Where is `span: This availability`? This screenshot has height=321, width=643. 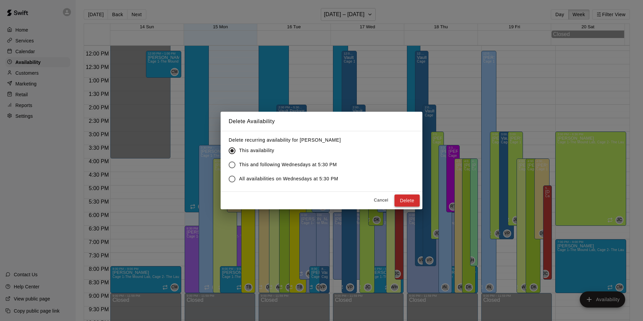
span: This availability is located at coordinates (257, 150).